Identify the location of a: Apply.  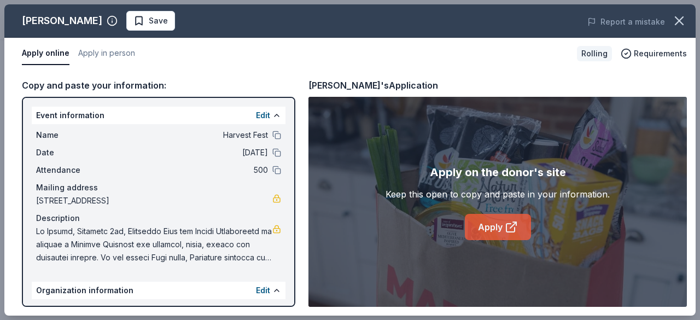
(498, 227).